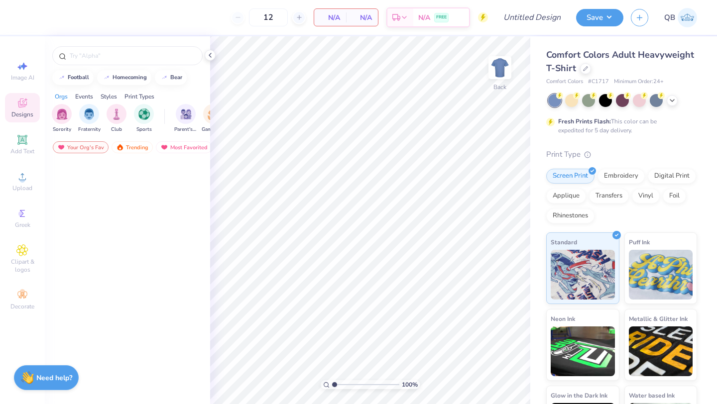 This screenshot has height=404, width=717. Describe the element at coordinates (22, 78) in the screenshot. I see `span: Image AI` at that location.